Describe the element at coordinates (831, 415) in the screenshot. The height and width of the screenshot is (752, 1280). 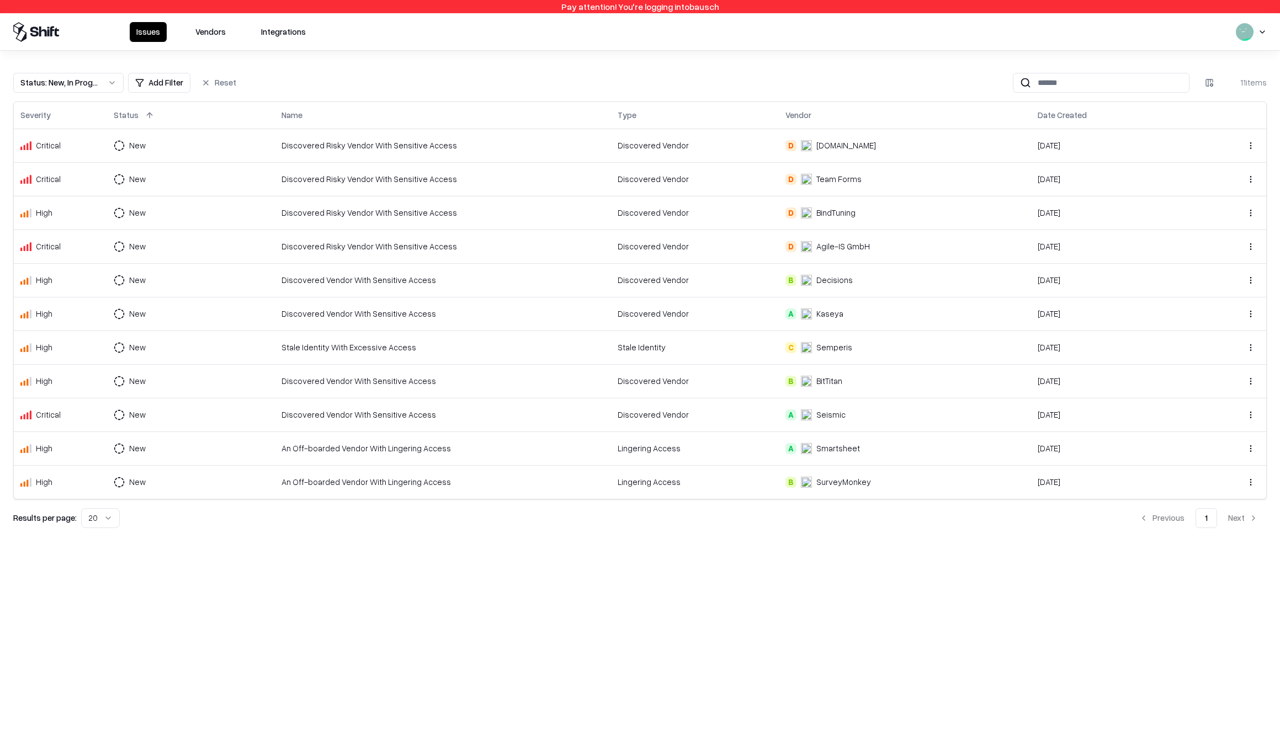
I see `div: Seismic` at that location.